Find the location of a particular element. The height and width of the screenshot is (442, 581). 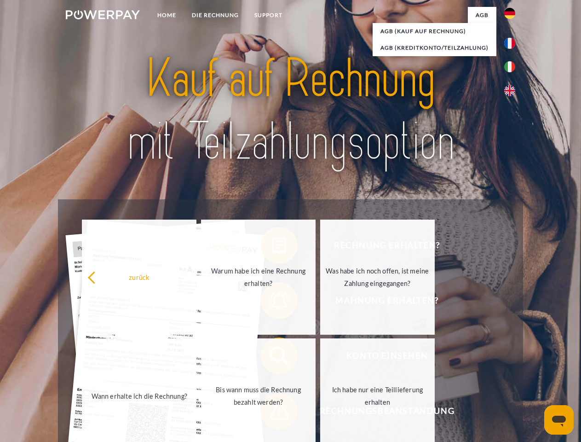

img: fr is located at coordinates (510, 43).